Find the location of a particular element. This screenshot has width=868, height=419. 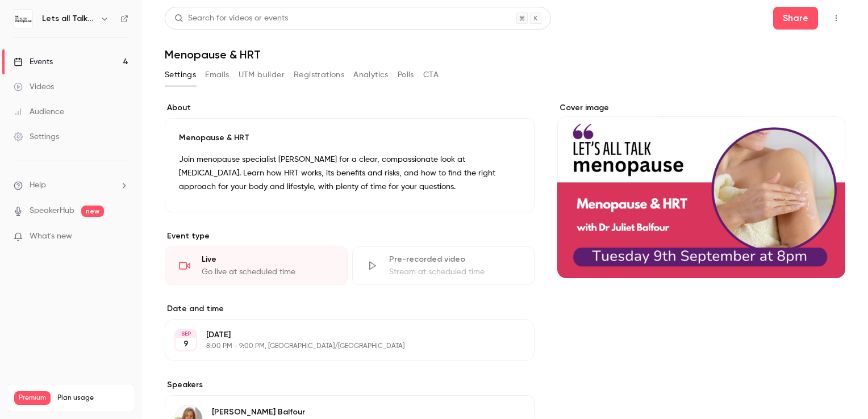

h6: Lets all Talk Menopause LIVE is located at coordinates (69, 19).